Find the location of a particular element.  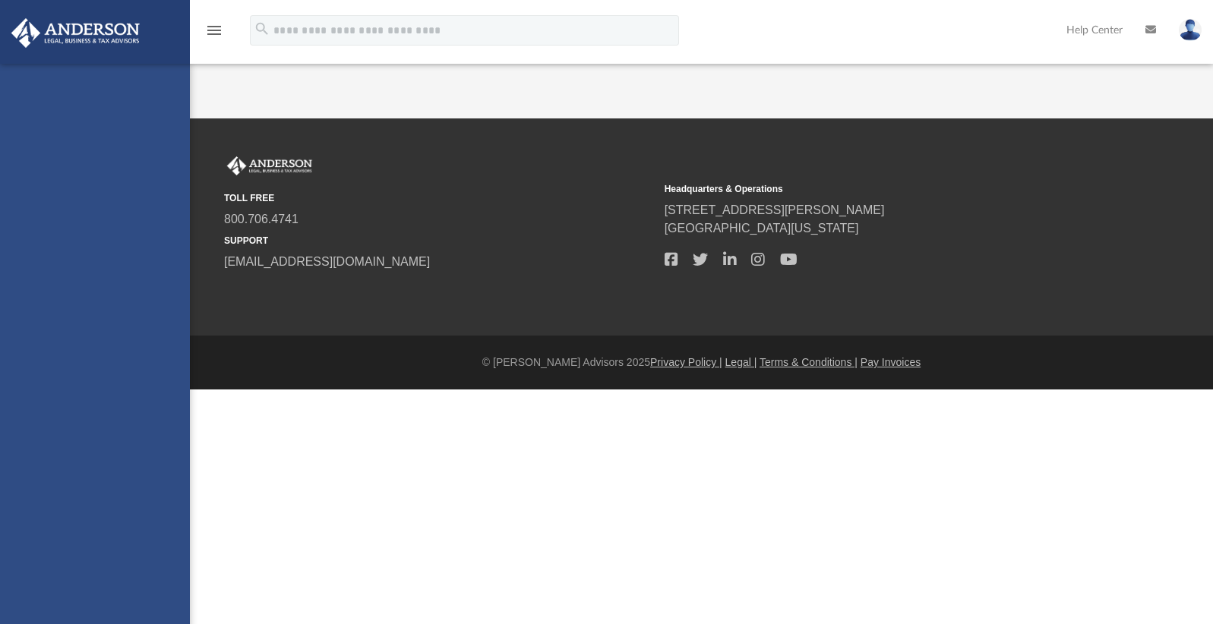

i: menu is located at coordinates (214, 30).